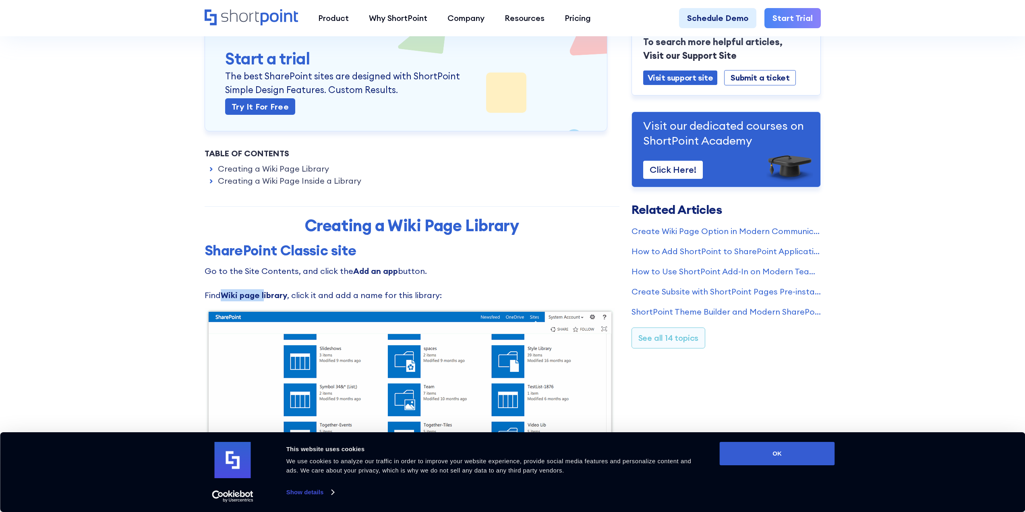  I want to click on strong: Add an app, so click(375, 271).